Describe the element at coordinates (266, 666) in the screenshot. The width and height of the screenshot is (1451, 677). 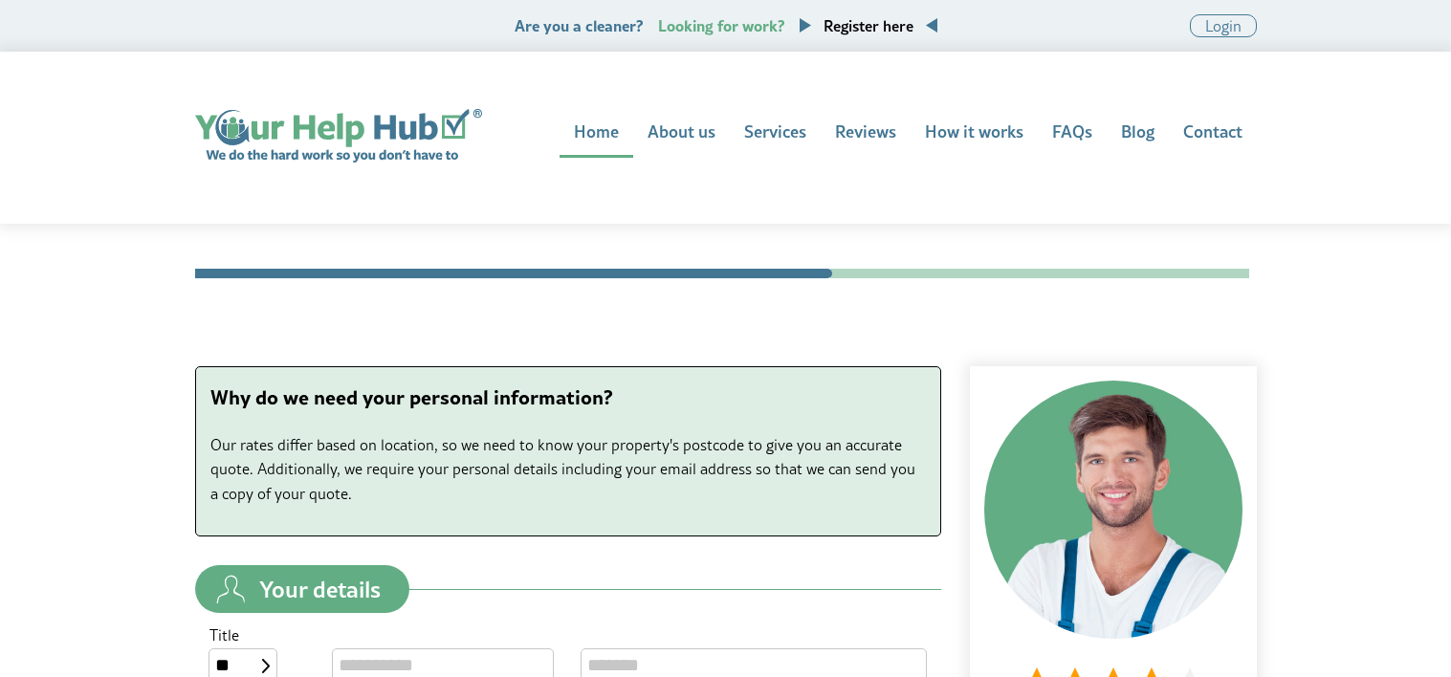
I see `img: select-box.svg` at that location.